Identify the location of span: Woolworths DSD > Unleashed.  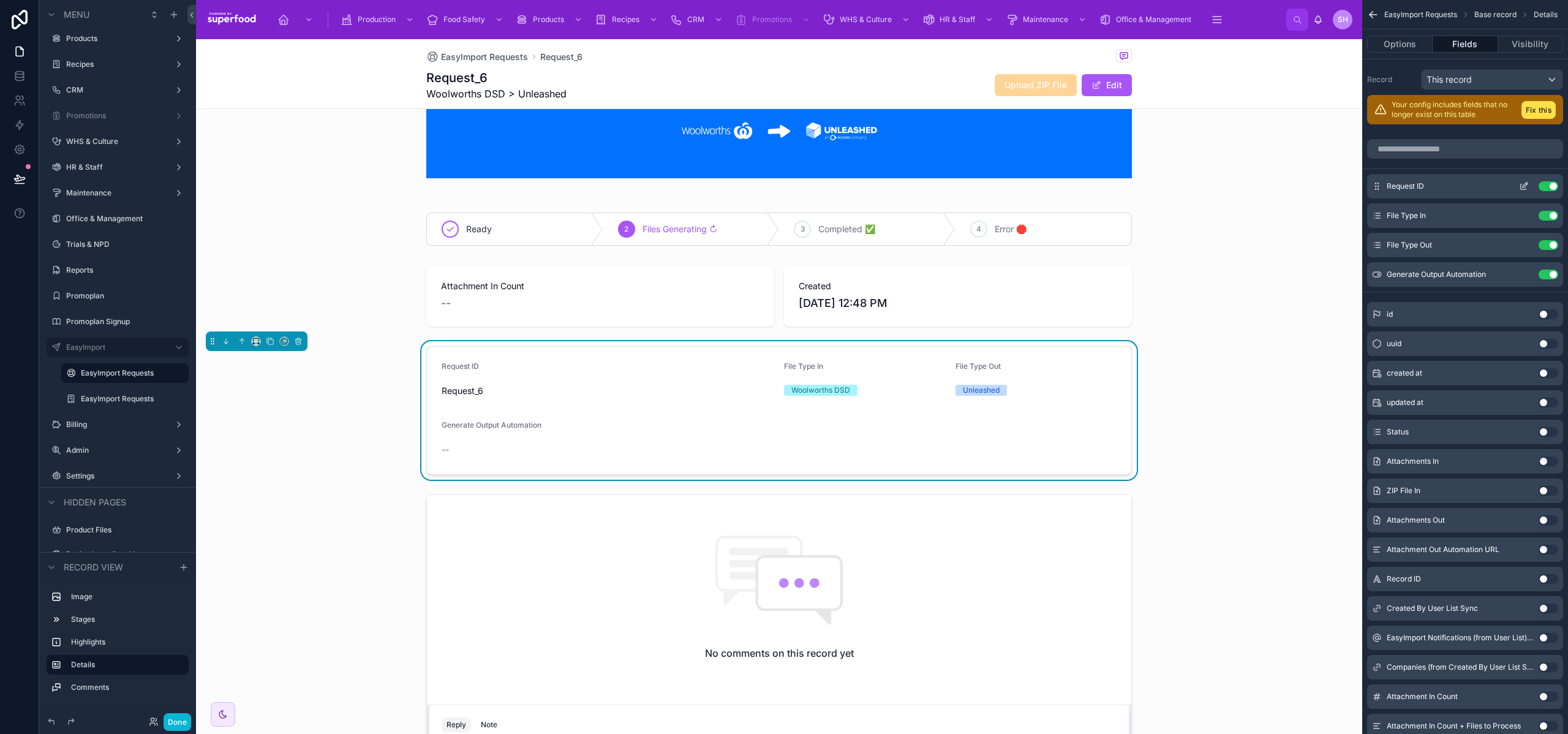
(496, 94).